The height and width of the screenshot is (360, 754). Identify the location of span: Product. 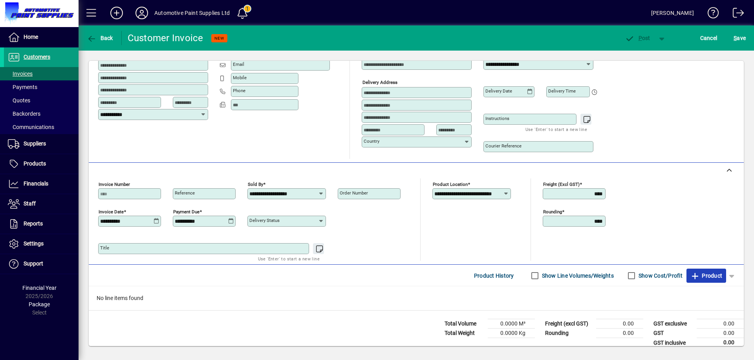
(706, 276).